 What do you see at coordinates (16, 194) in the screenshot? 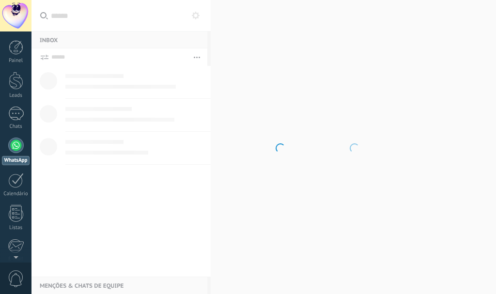
I see `div: Calendário` at bounding box center [16, 194].